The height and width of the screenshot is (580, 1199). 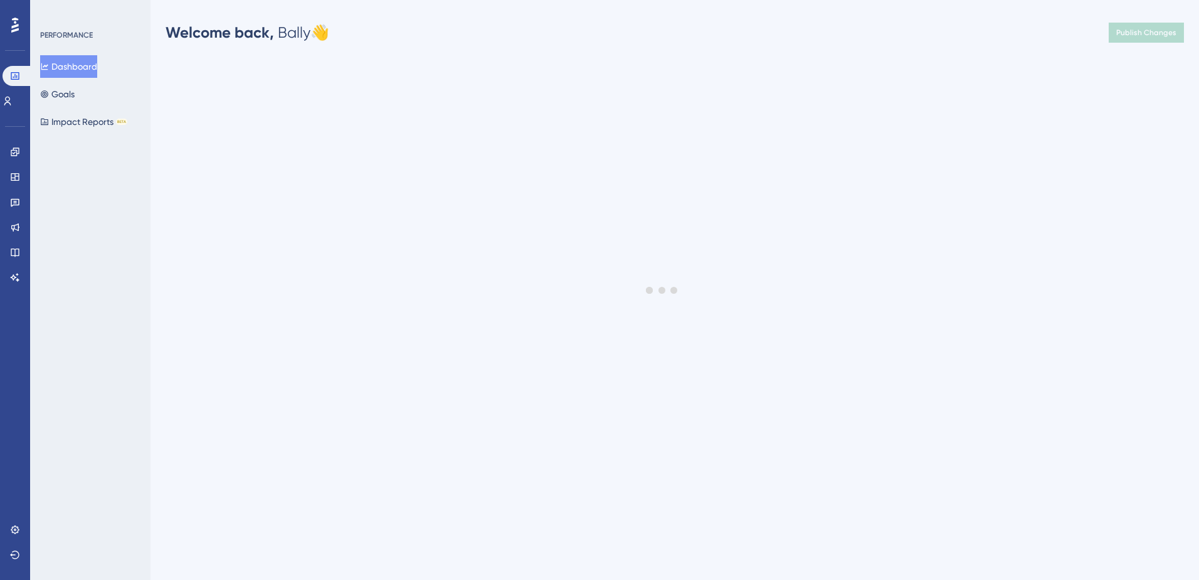 What do you see at coordinates (83, 122) in the screenshot?
I see `button: Impact ReportsBETA` at bounding box center [83, 122].